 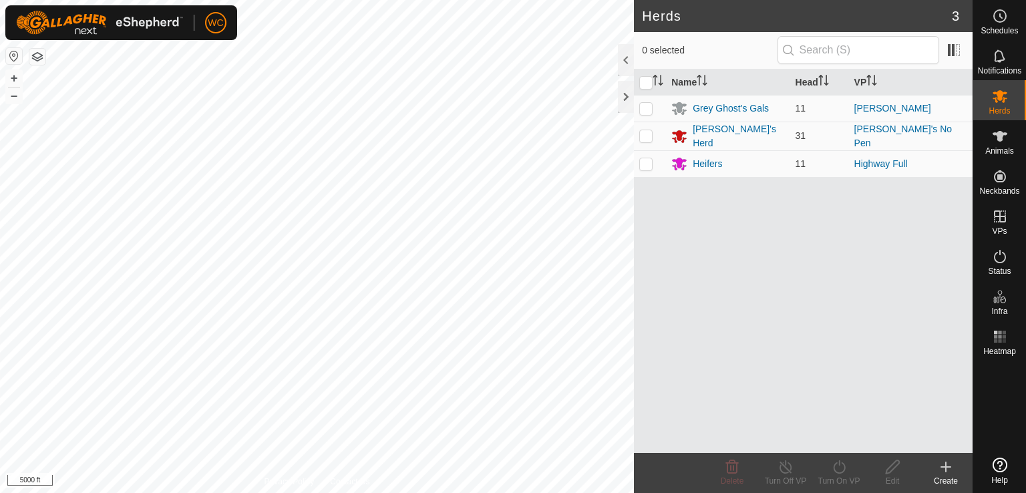 I want to click on span: Status, so click(x=1000, y=271).